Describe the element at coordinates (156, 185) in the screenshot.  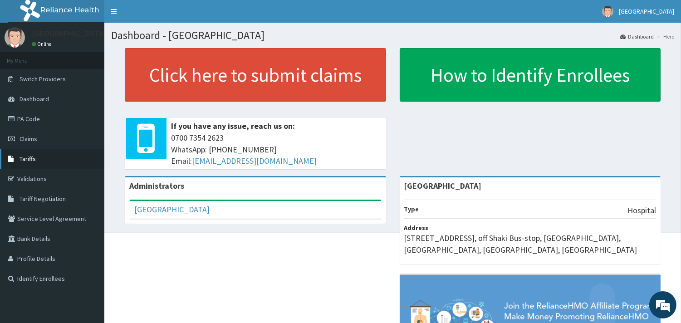
I see `b: Administrators` at that location.